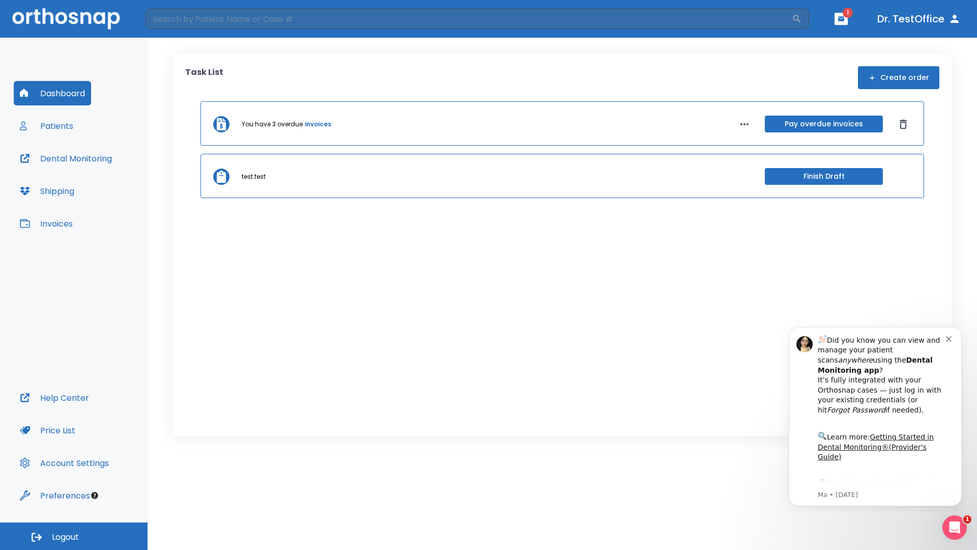  I want to click on i: anywhere, so click(82, 42).